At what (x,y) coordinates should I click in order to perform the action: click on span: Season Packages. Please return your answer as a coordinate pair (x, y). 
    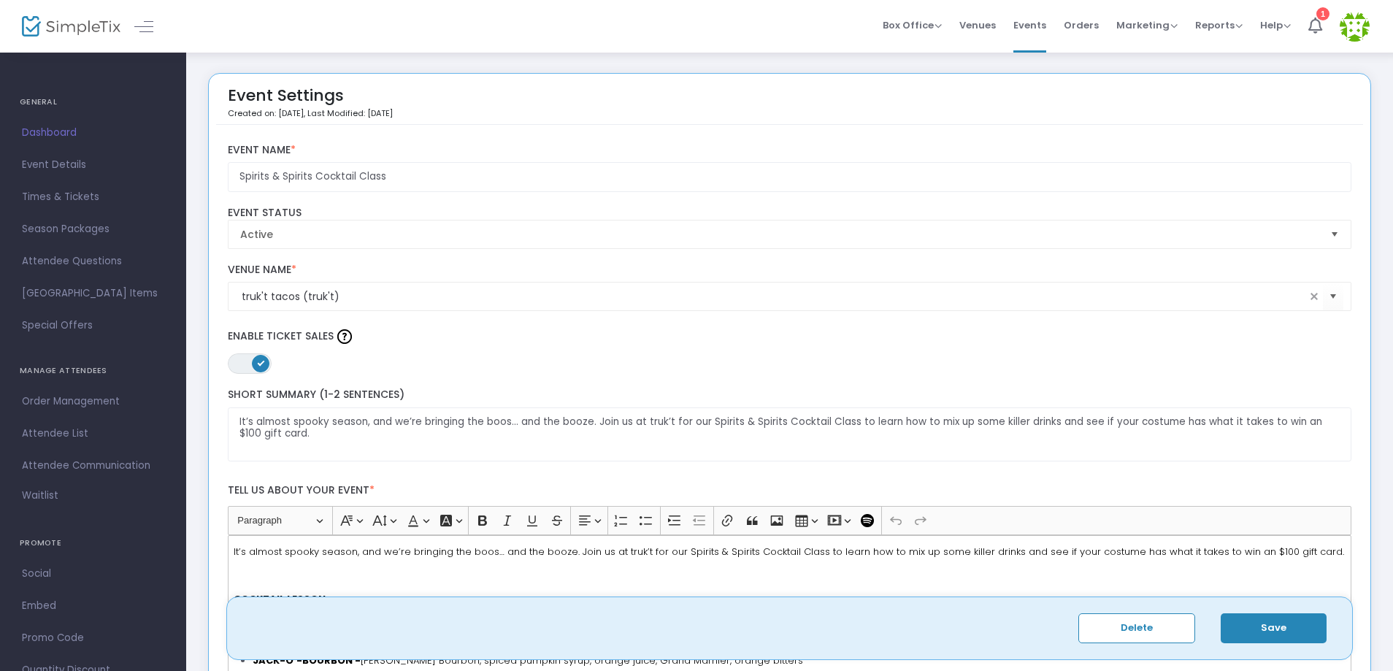
    Looking at the image, I should click on (93, 229).